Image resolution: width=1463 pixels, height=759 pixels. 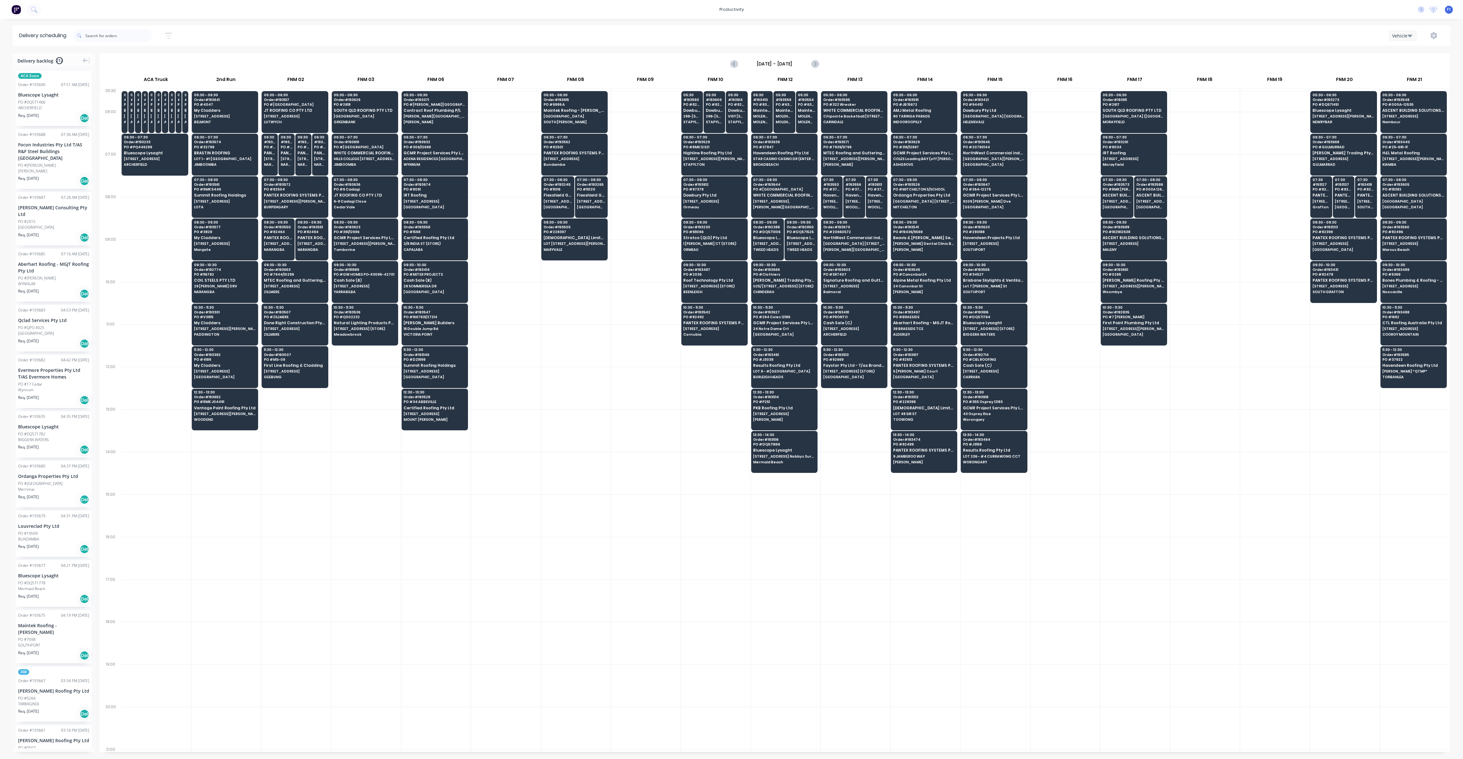 What do you see at coordinates (994, 100) in the screenshot?
I see `span: Order # 193421` at bounding box center [994, 100].